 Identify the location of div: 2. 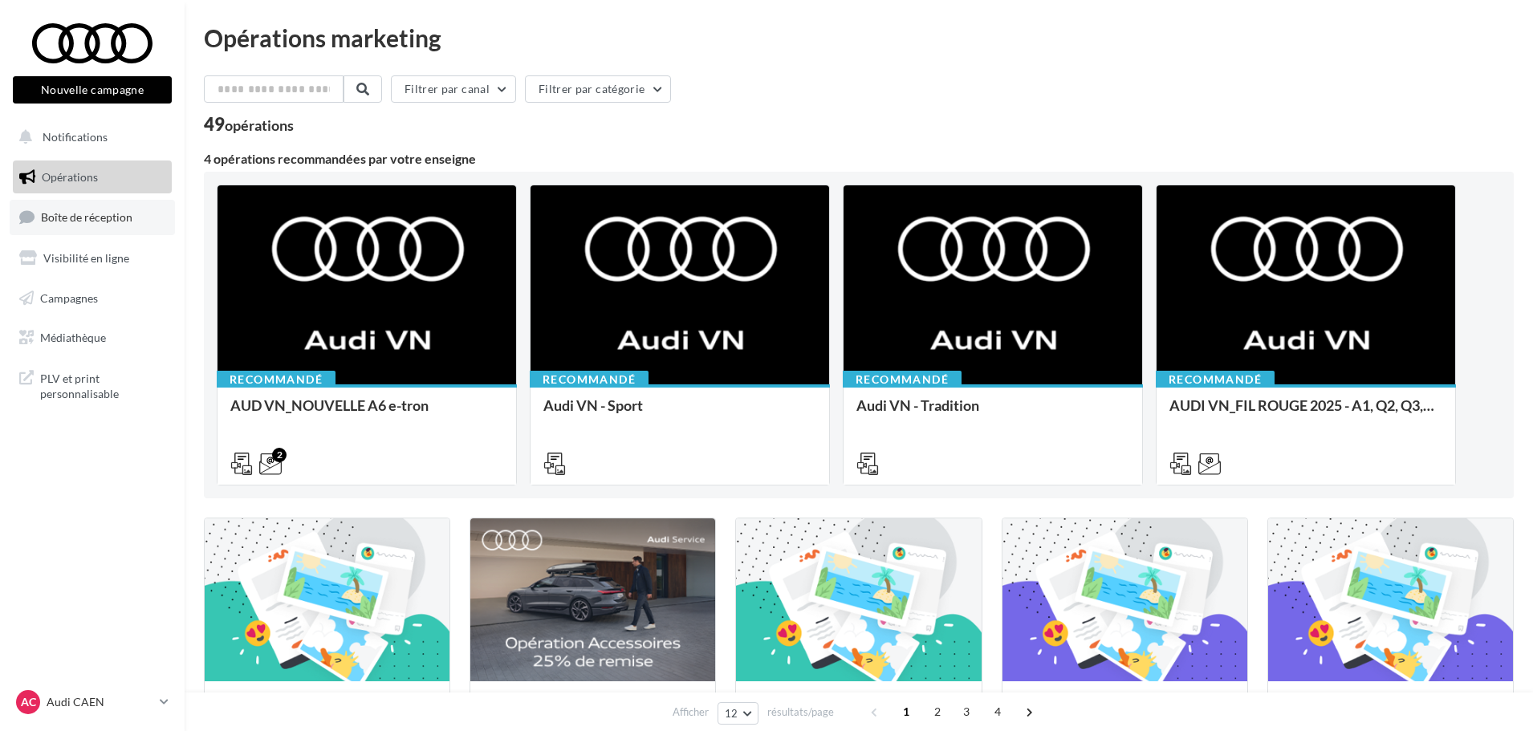
(279, 455).